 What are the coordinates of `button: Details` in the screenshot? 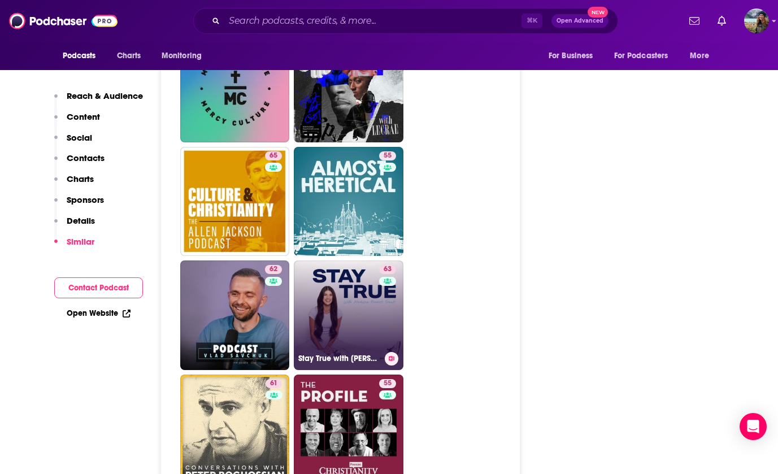 It's located at (75, 225).